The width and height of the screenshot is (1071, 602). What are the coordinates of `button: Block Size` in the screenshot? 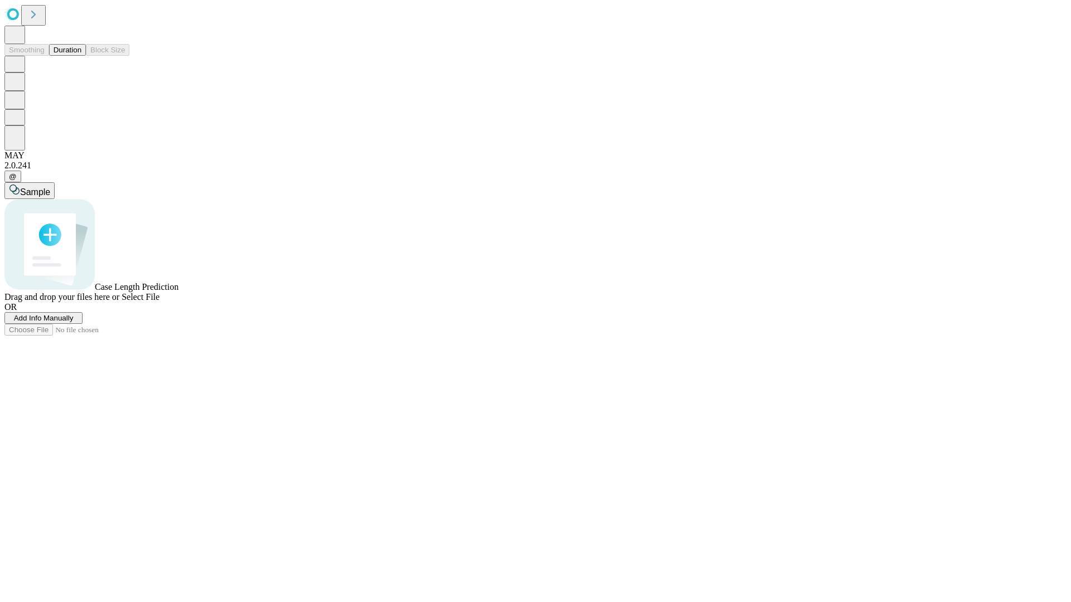 It's located at (108, 50).